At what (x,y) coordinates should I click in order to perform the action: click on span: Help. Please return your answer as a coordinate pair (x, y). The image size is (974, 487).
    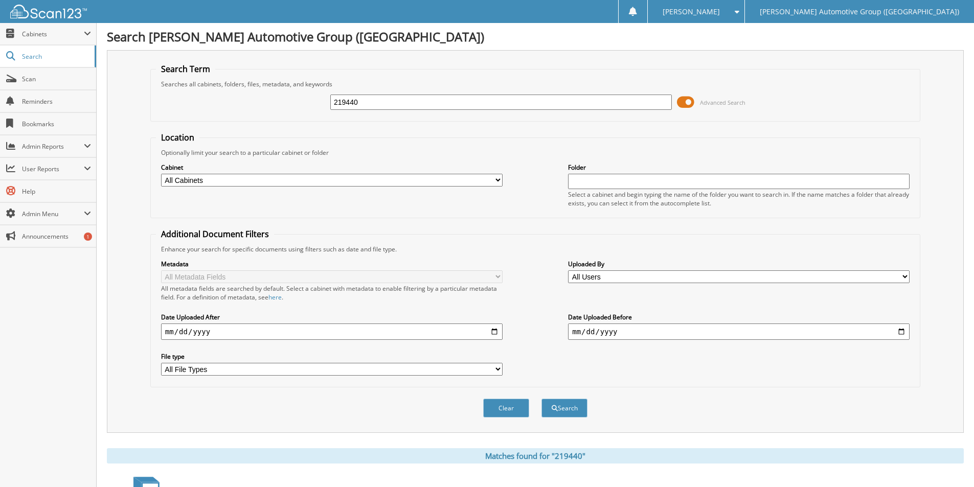
    Looking at the image, I should click on (56, 191).